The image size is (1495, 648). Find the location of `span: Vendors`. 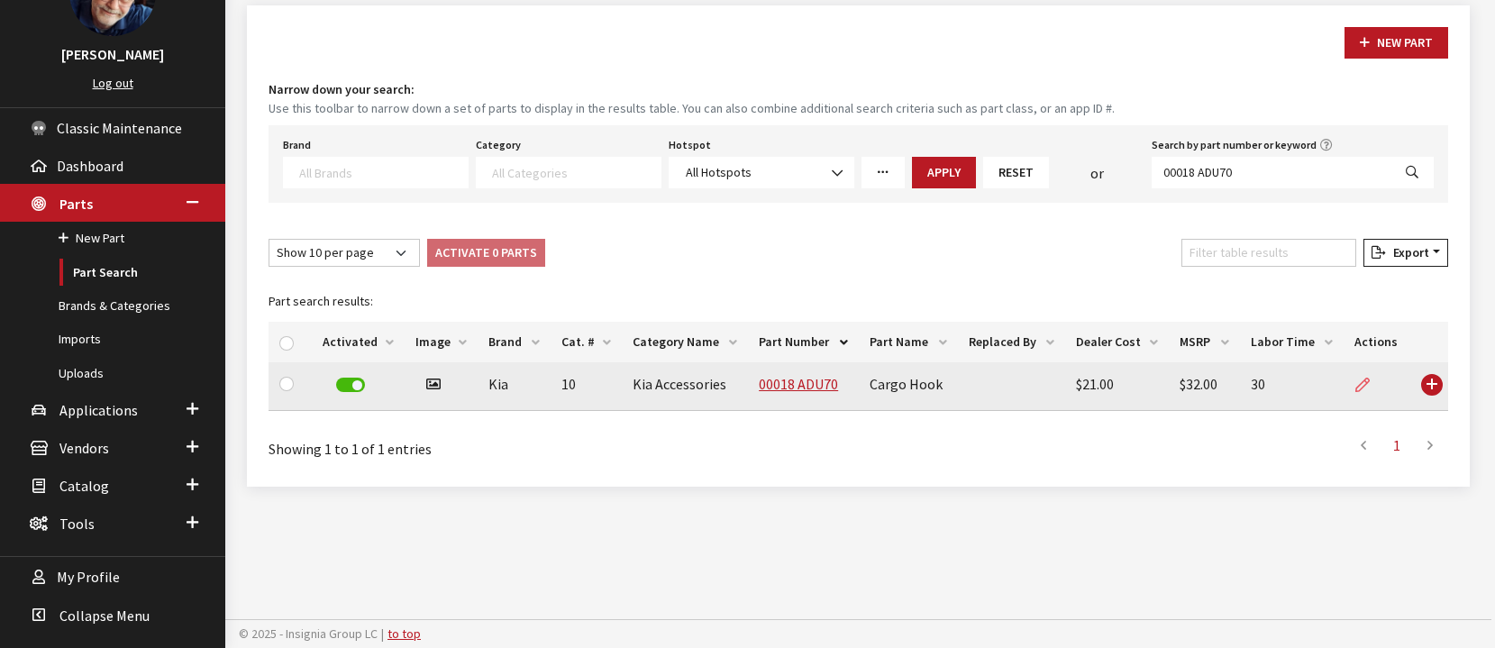

span: Vendors is located at coordinates (84, 448).